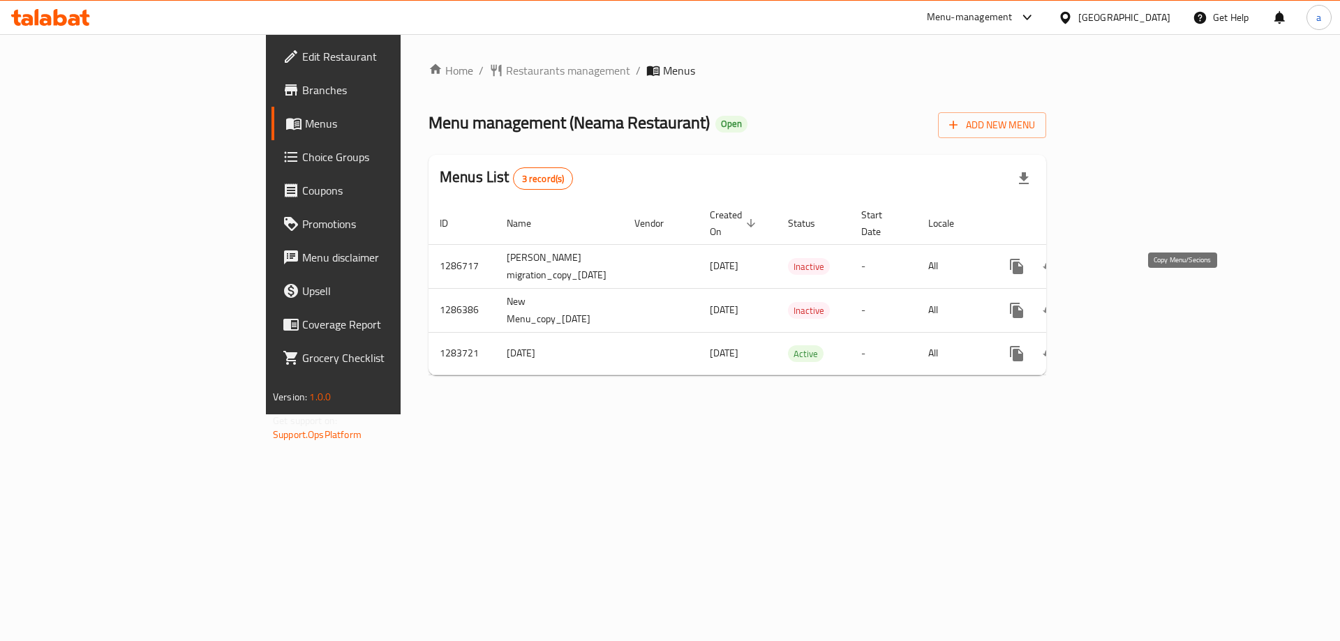 The height and width of the screenshot is (641, 1340). I want to click on span: Restaurants management, so click(568, 70).